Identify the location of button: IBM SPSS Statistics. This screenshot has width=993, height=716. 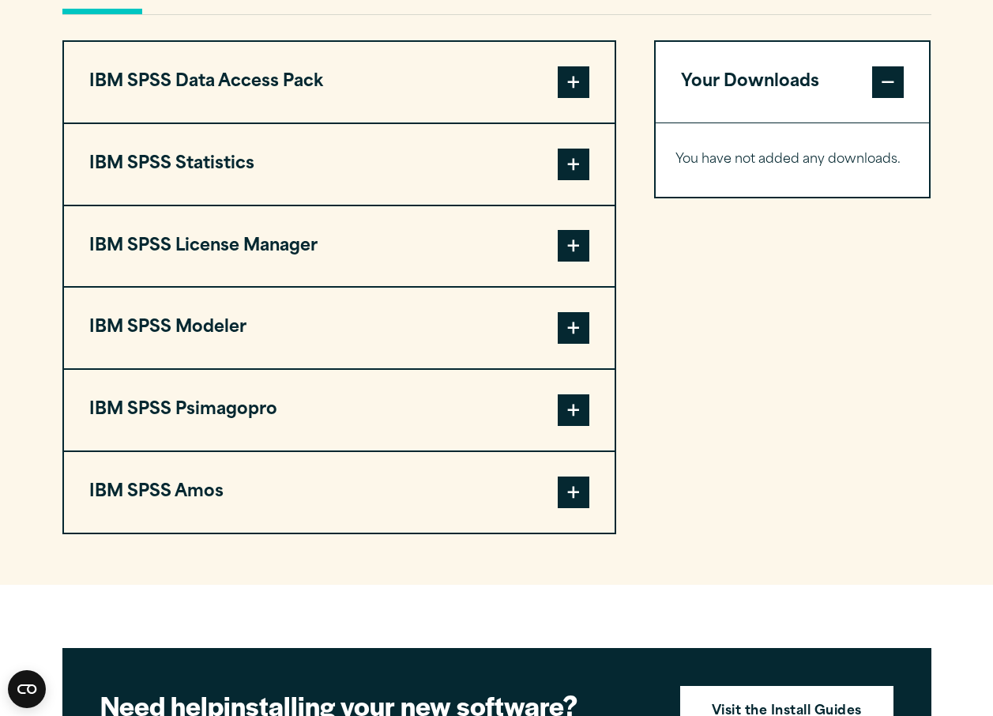
(339, 164).